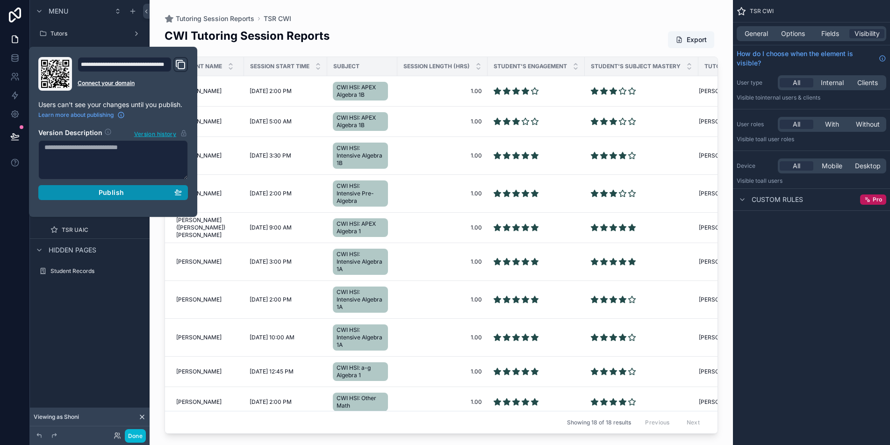 This screenshot has width=890, height=445. Describe the element at coordinates (832, 124) in the screenshot. I see `span: With` at that location.